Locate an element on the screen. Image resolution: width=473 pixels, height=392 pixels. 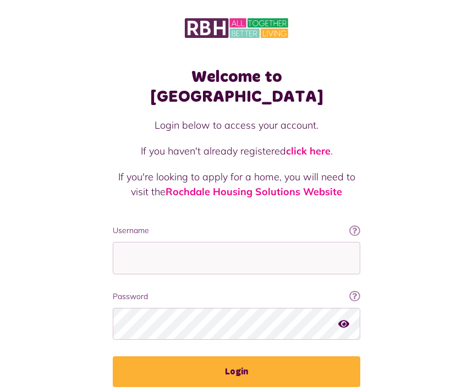
p: If you haven't already registered . is located at coordinates (236, 151).